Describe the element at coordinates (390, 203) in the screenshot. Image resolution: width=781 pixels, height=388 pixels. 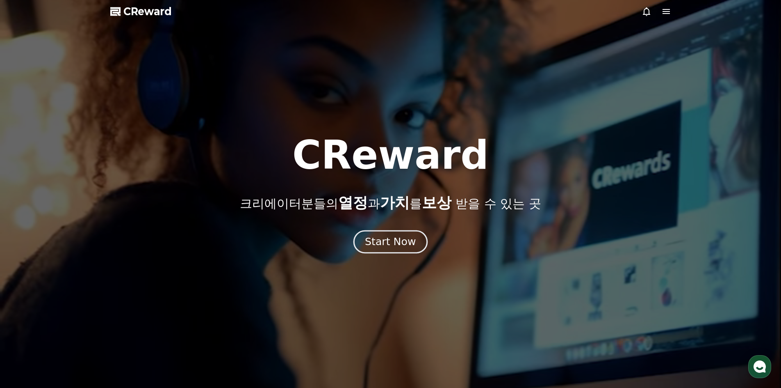
I see `p: 크리에이터분들의 과 를 받을 수 있는 곳` at that location.